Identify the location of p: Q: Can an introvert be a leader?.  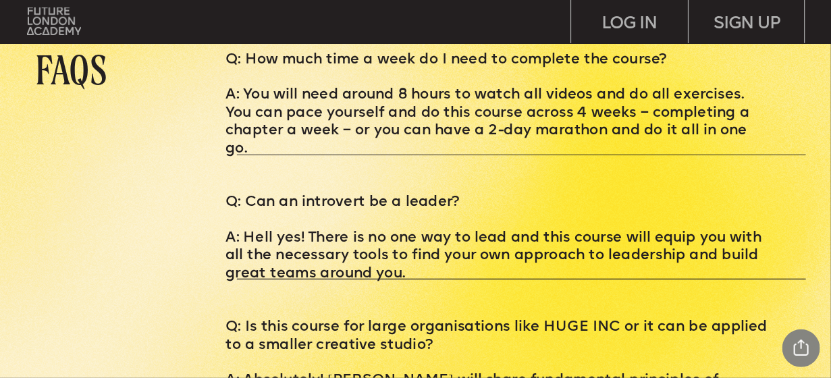
(498, 203).